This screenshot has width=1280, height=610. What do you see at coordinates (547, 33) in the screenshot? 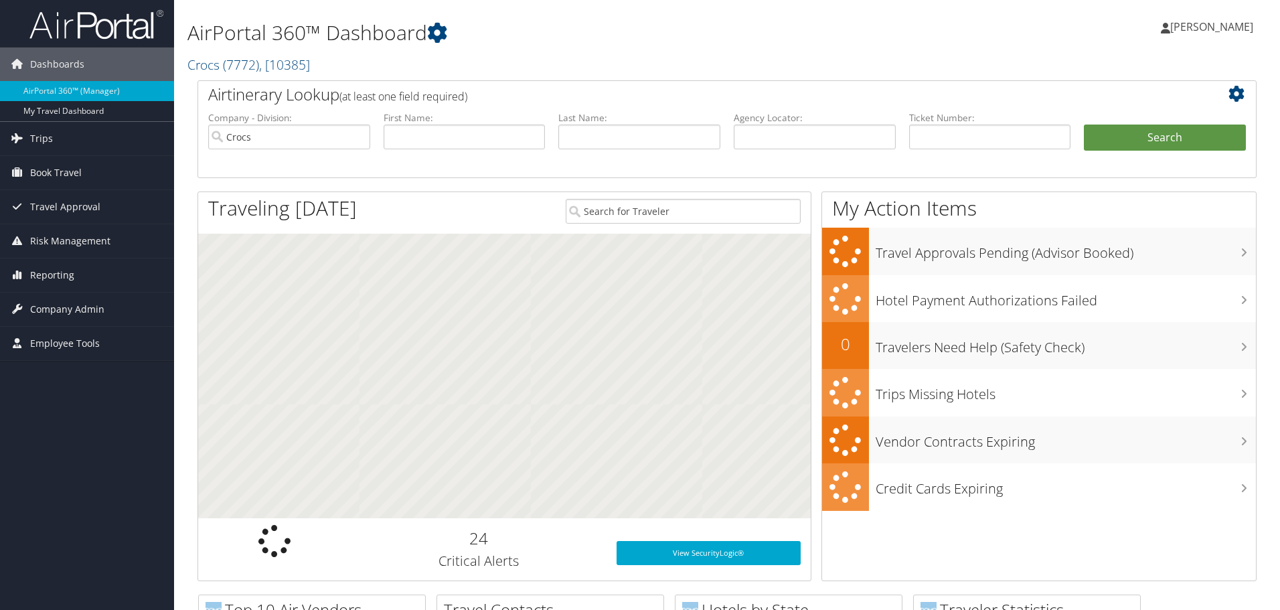
I see `h1: AirPortal 360™ Dashboard` at bounding box center [547, 33].